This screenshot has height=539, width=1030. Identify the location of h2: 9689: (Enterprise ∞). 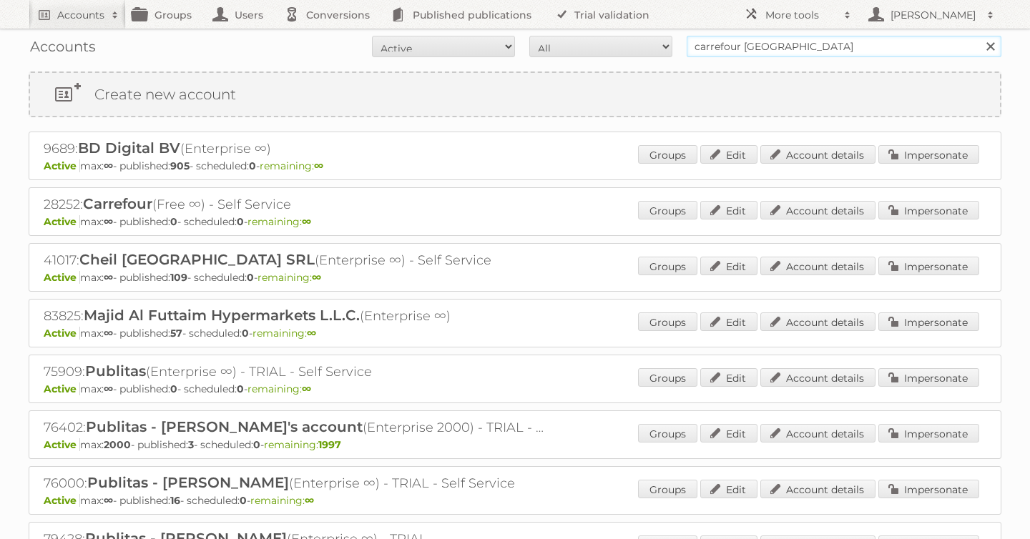
(294, 149).